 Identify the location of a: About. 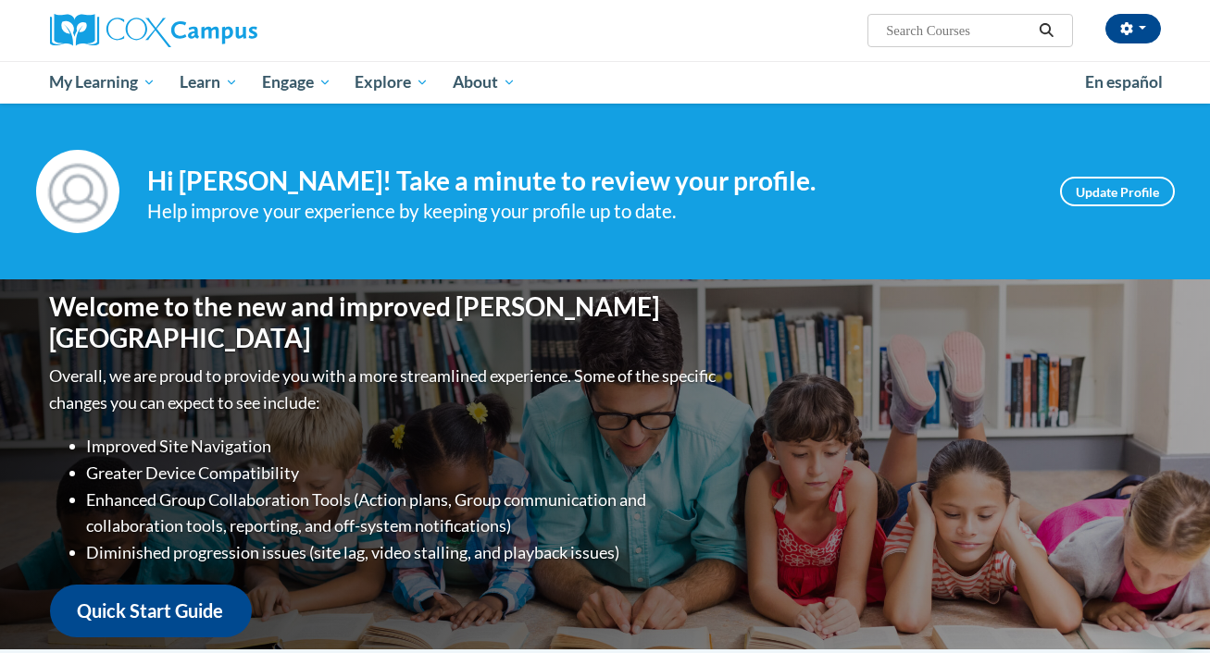
(484, 82).